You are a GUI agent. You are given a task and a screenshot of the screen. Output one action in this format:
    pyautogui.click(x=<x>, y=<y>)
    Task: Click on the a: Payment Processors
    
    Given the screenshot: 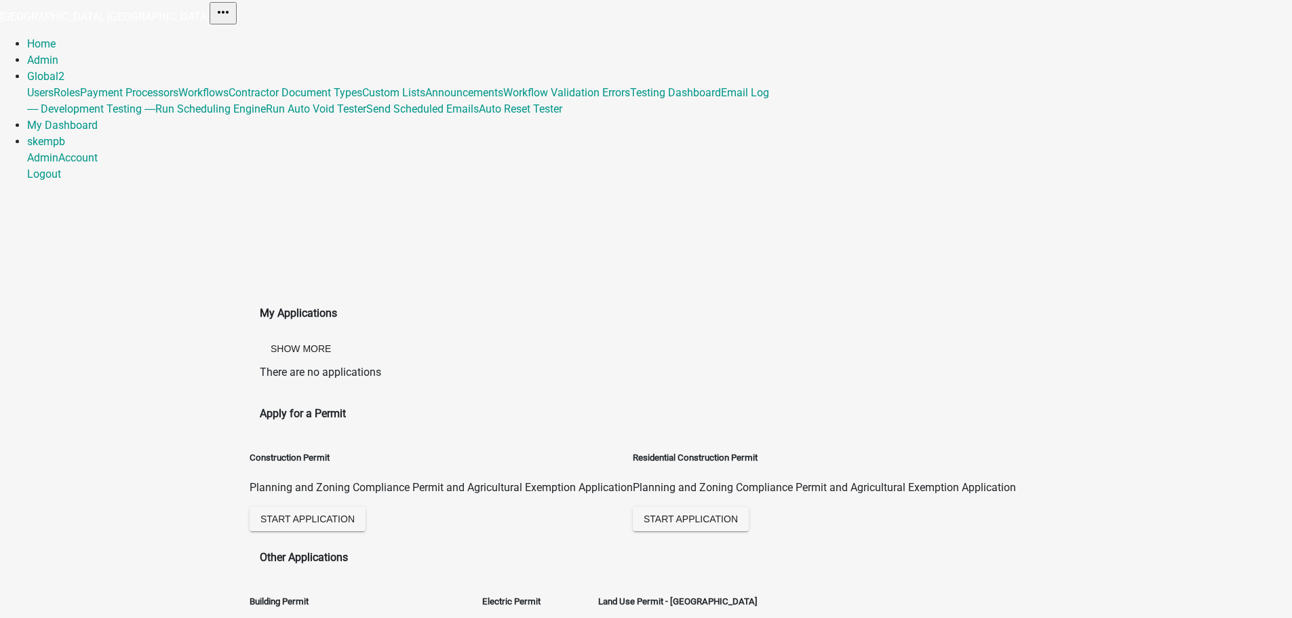 What is the action you would take?
    pyautogui.click(x=129, y=92)
    